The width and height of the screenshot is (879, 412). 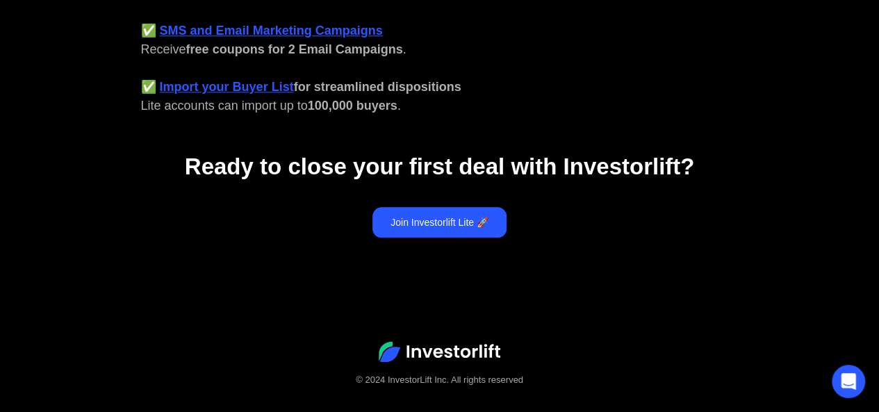 I want to click on strong: SMS and Email Marketing Campaigns, so click(x=271, y=31).